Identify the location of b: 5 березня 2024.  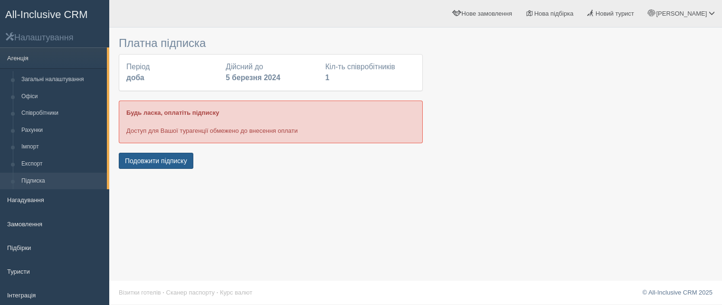
(253, 77).